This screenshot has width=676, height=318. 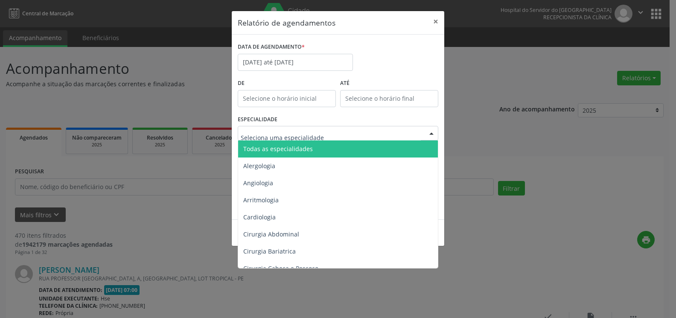 What do you see at coordinates (258, 183) in the screenshot?
I see `span: Angiologia` at bounding box center [258, 183].